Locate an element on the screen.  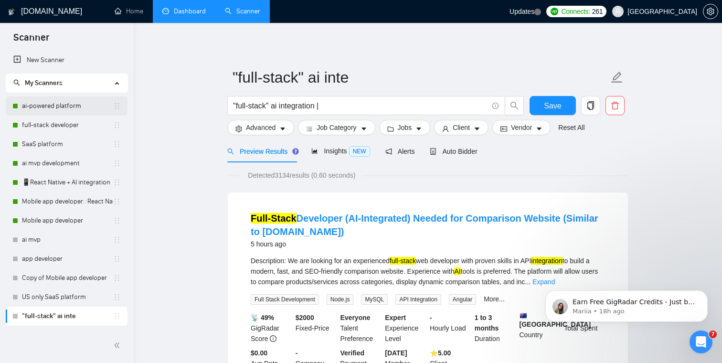
span: Preview Results is located at coordinates (262, 151).